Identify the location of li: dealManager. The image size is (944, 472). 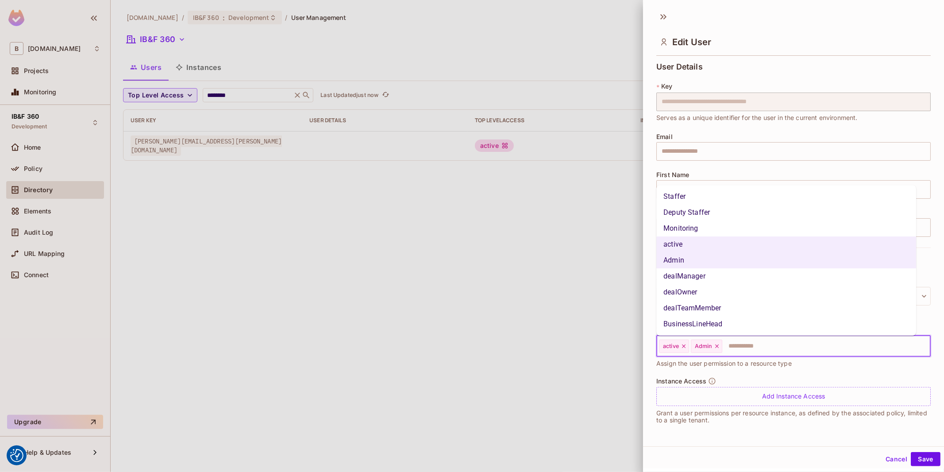
(786, 276).